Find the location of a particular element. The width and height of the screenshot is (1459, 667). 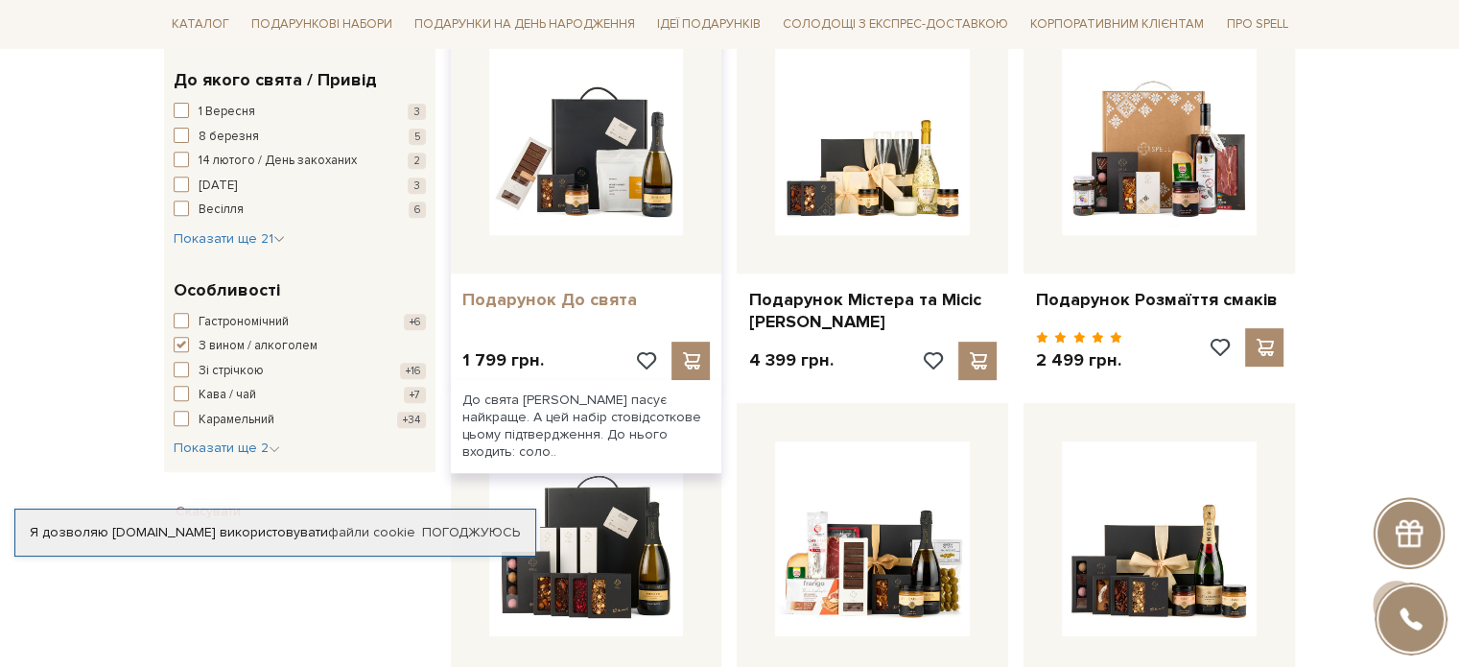

a: Подарунок До свята is located at coordinates (586, 299).